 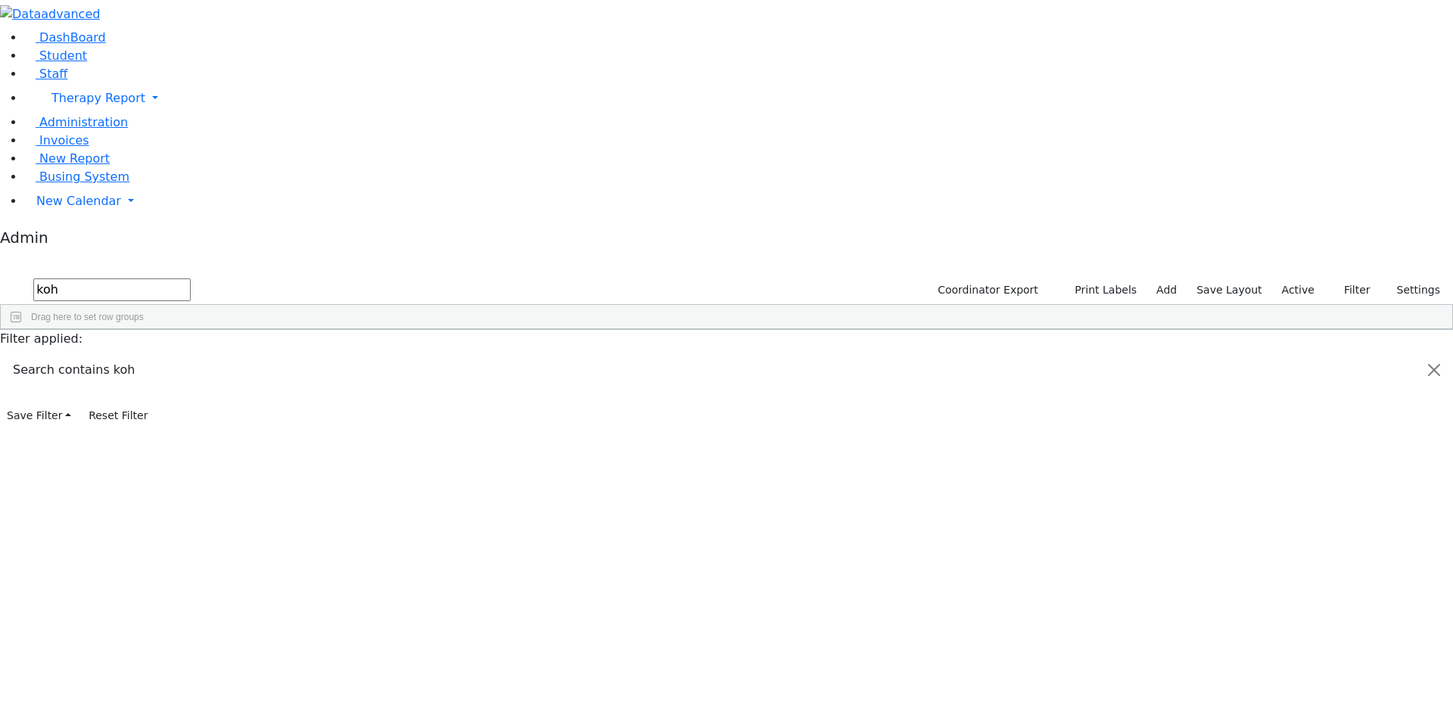 What do you see at coordinates (76, 176) in the screenshot?
I see `a: Busing System` at bounding box center [76, 176].